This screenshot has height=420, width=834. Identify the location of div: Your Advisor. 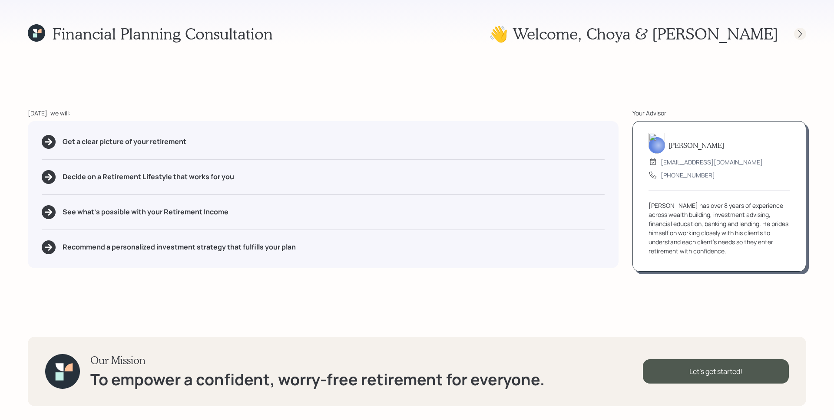
(719, 113).